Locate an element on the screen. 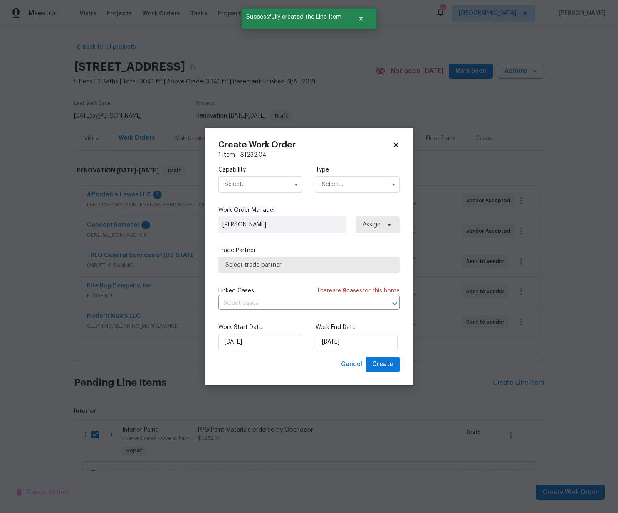 This screenshot has height=513, width=618. label: Work End Date is located at coordinates (358, 328).